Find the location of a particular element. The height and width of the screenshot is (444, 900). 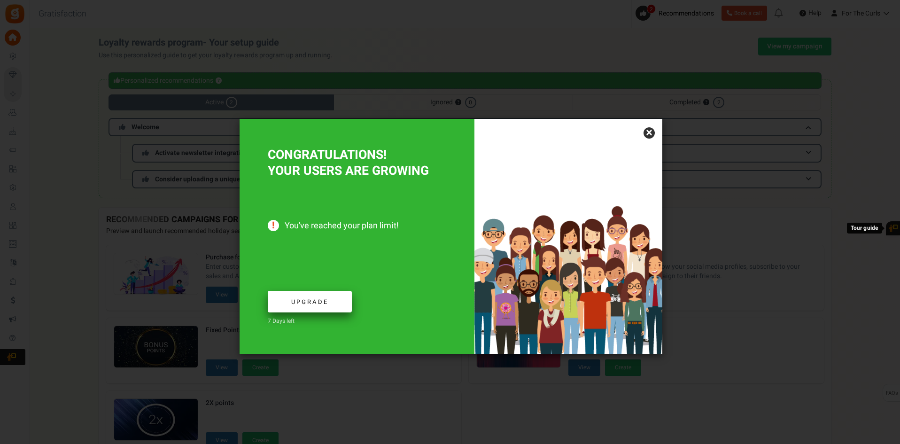

span: You've reached your plan limit! is located at coordinates (357, 226).